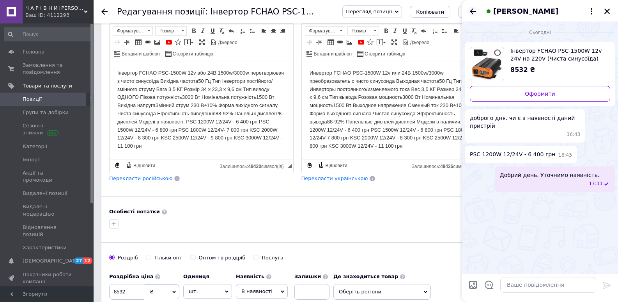 Image resolution: width=618 pixels, height=302 pixels. Describe the element at coordinates (487, 64) in the screenshot. I see `img: 6708456756_w700_h500_invertor-fchao-psc-1500w.jpg` at that location.